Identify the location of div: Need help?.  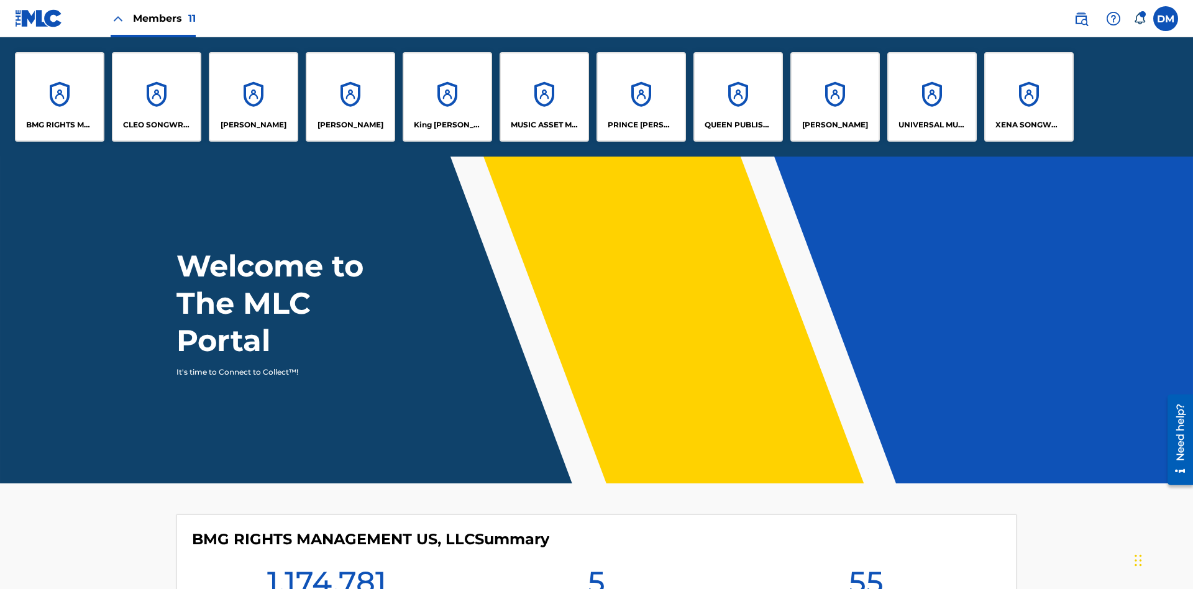
(22, 44).